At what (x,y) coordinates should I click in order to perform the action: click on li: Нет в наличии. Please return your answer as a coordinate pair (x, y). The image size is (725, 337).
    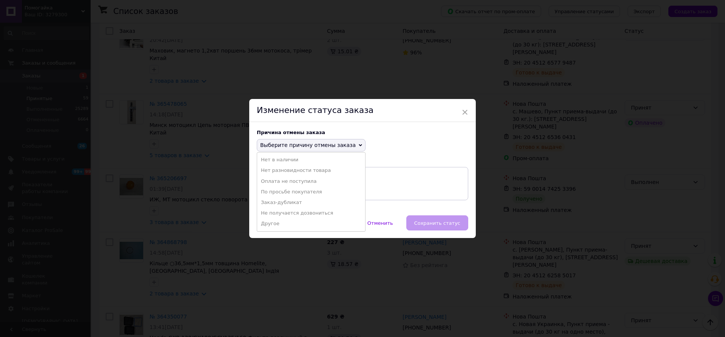
    Looking at the image, I should click on (311, 160).